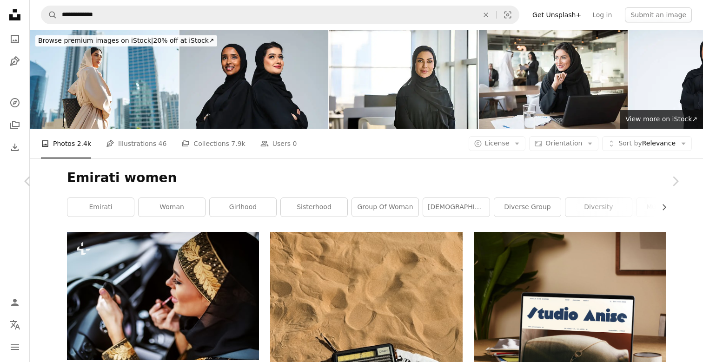 This screenshot has height=362, width=703. Describe the element at coordinates (366, 178) in the screenshot. I see `h1: Emirati women` at that location.